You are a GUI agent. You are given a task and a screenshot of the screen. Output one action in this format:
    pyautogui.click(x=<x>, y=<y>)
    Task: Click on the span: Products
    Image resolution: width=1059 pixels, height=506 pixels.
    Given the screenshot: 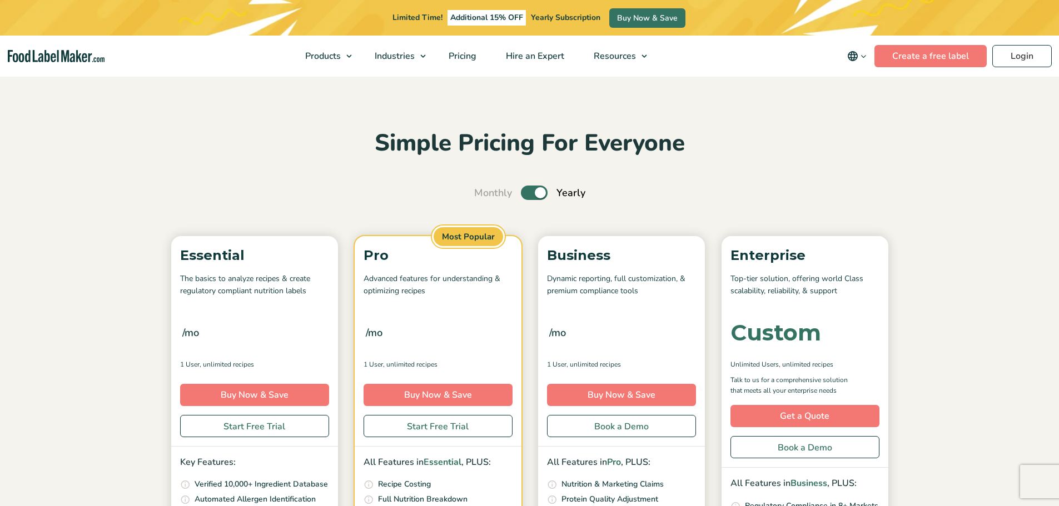 What is the action you would take?
    pyautogui.click(x=322, y=56)
    